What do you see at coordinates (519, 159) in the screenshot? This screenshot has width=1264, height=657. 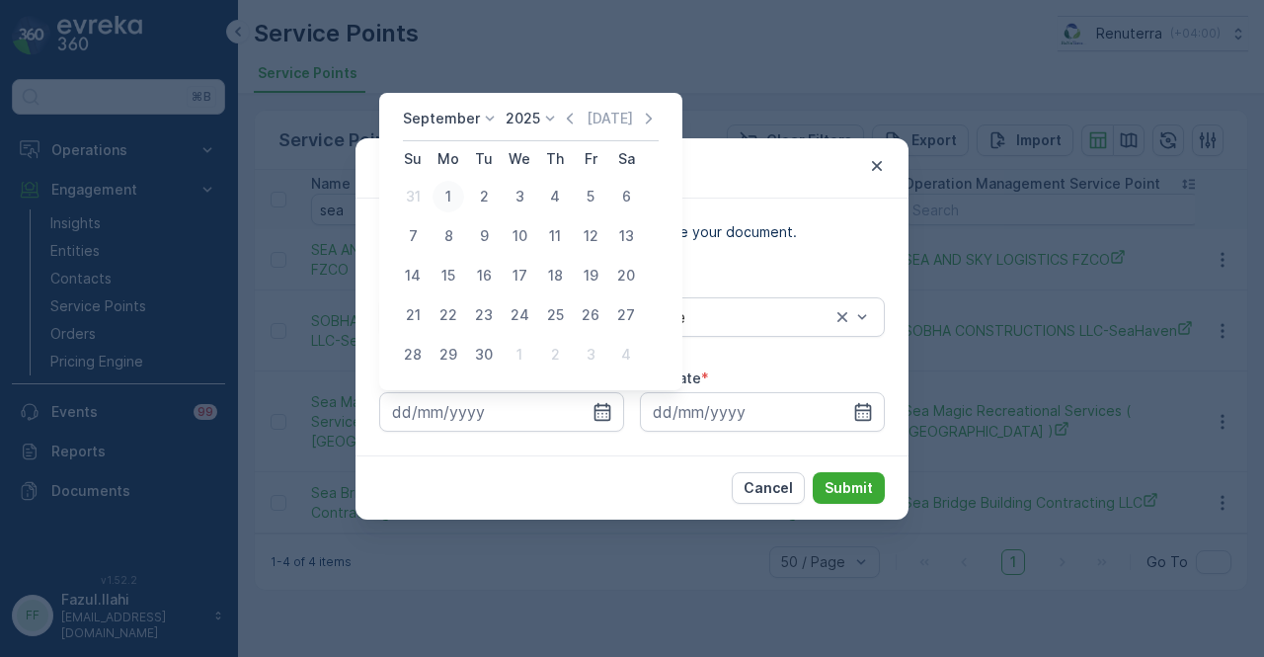 I see `th: Wednesday` at bounding box center [519, 159].